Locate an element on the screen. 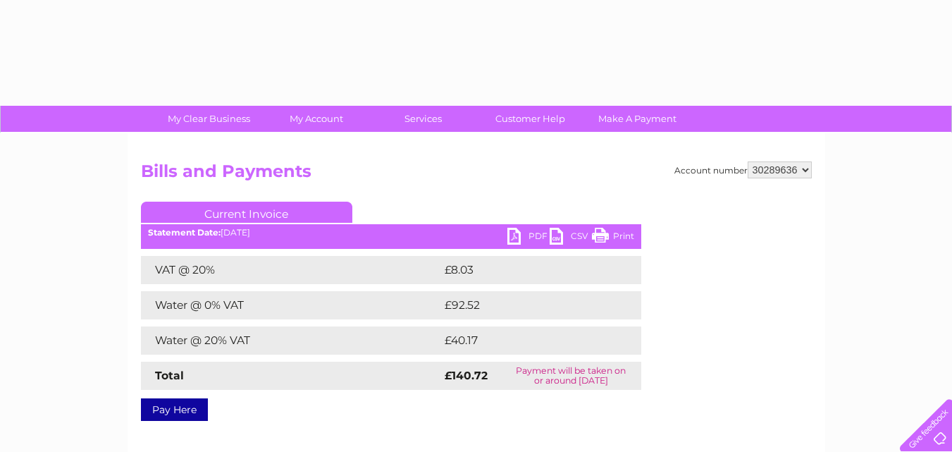  a: PDF is located at coordinates (529, 238).